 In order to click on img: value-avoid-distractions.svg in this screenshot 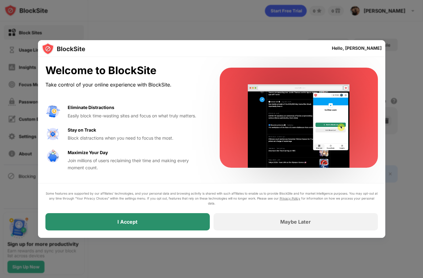, I will do `click(53, 112)`.